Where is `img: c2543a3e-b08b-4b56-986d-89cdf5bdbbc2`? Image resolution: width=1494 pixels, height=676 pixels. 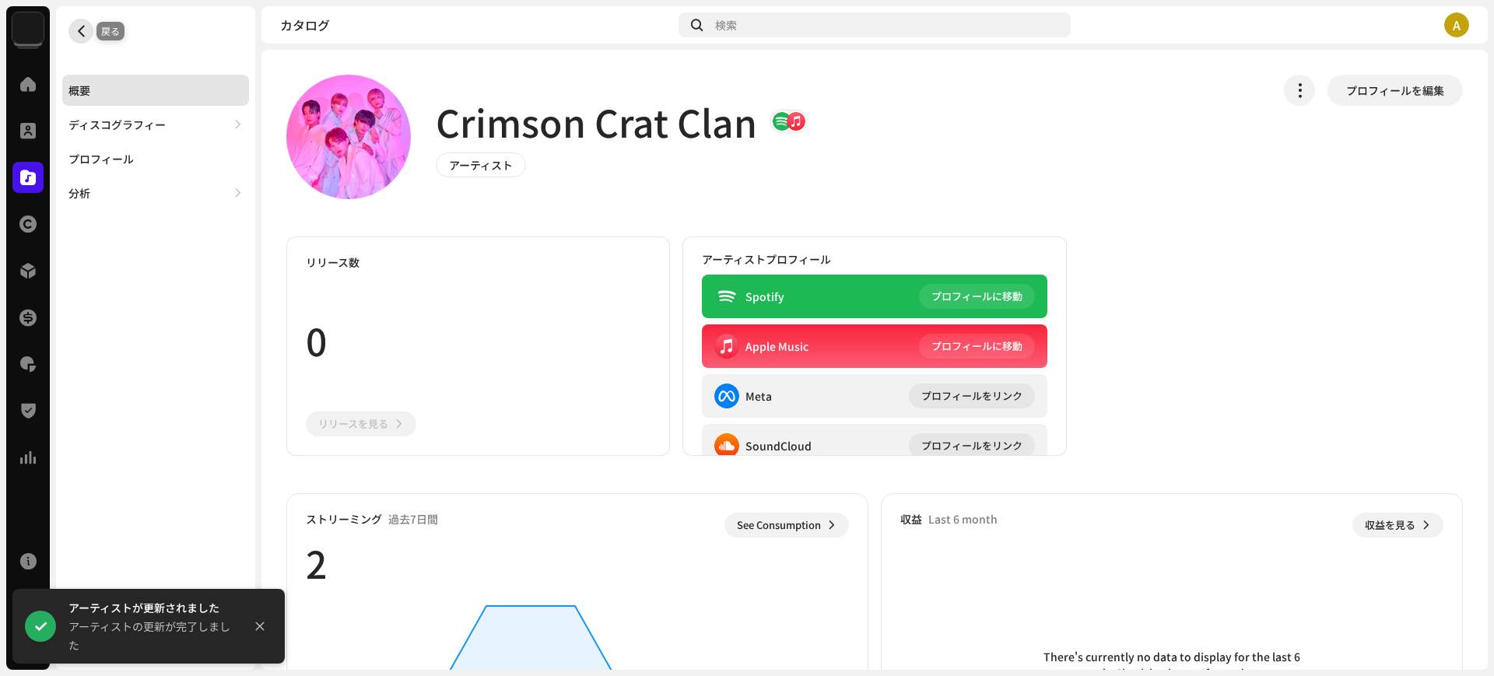
img: c2543a3e-b08b-4b56-986d-89cdf5bdbbc2 is located at coordinates (28, 28).